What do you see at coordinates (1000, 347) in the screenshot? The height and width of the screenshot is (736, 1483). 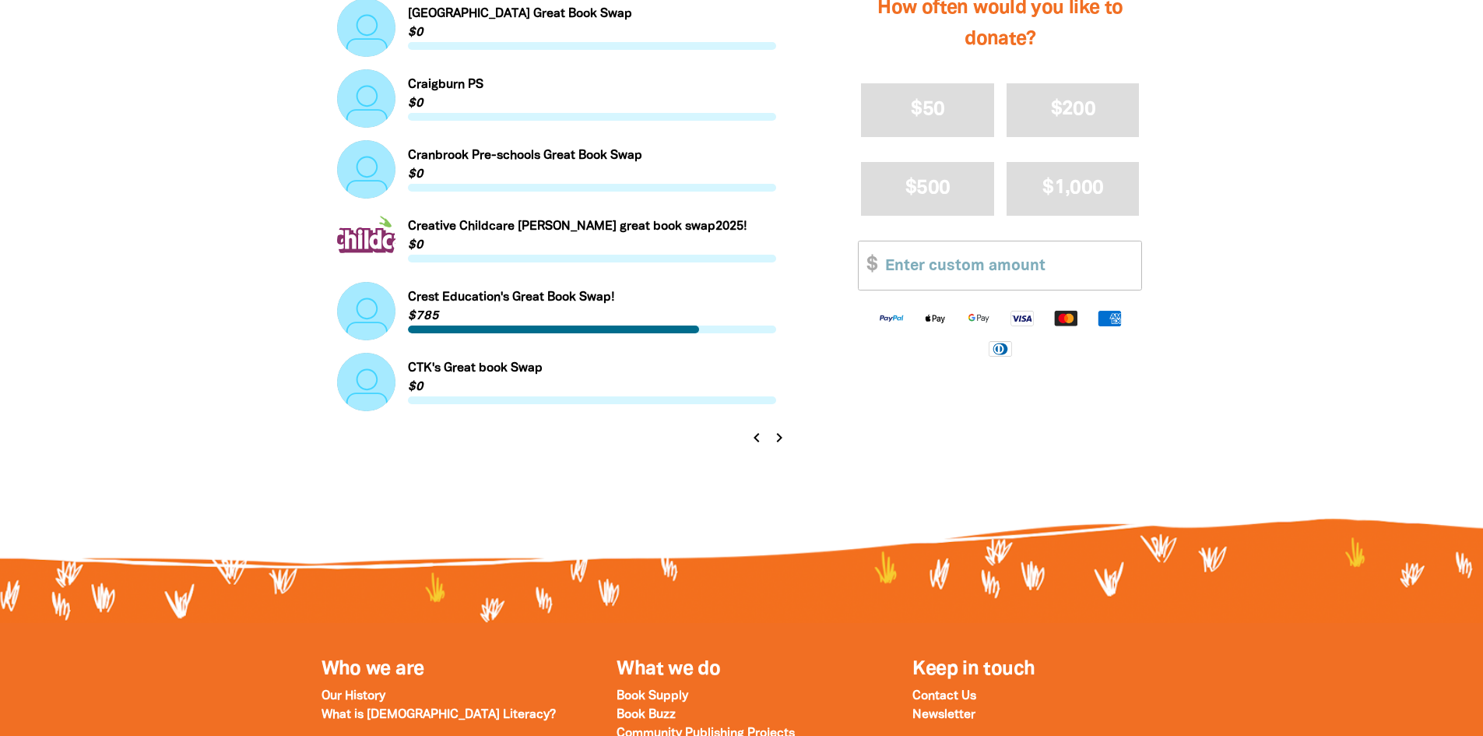 I see `img: Diners Club logo` at bounding box center [1000, 347].